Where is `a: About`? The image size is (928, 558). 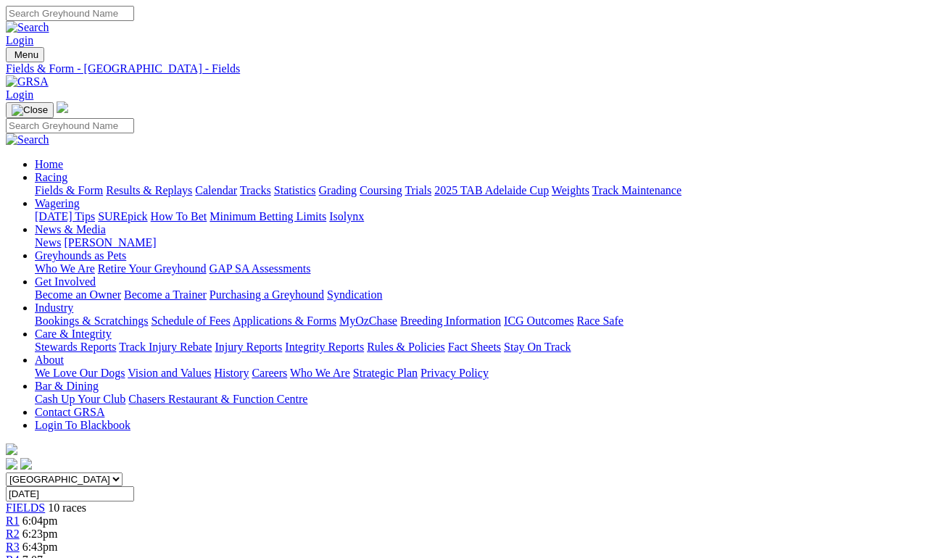 a: About is located at coordinates (49, 360).